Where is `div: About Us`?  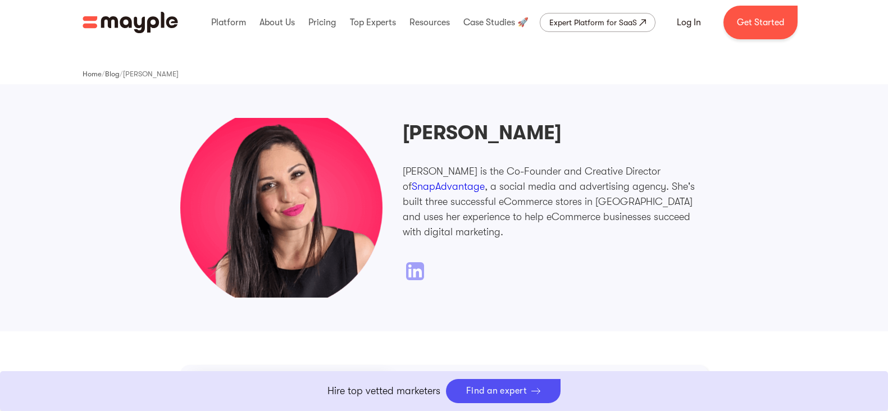 div: About Us is located at coordinates (277, 22).